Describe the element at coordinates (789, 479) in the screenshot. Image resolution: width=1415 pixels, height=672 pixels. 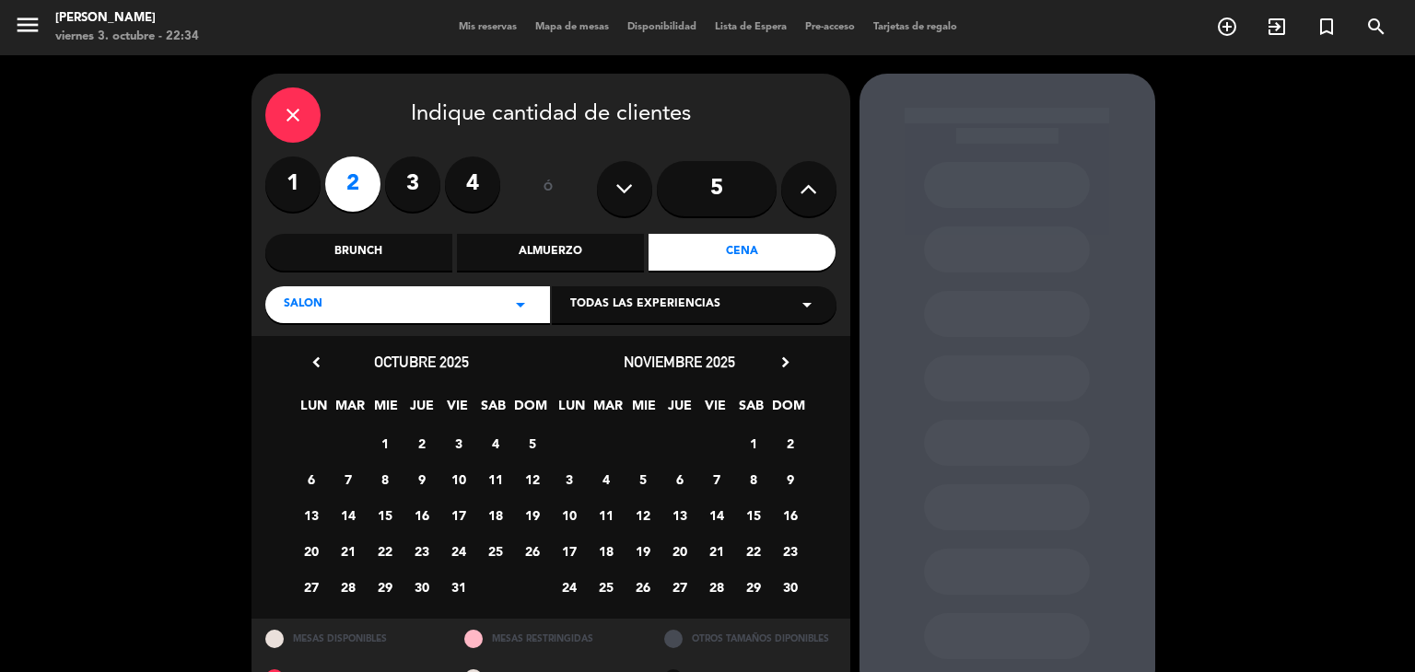
I see `span: 9` at that location.